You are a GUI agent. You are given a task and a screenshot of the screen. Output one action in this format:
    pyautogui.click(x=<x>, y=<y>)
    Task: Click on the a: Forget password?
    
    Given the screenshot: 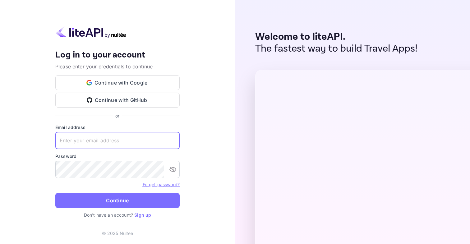 What is the action you would take?
    pyautogui.click(x=161, y=184)
    